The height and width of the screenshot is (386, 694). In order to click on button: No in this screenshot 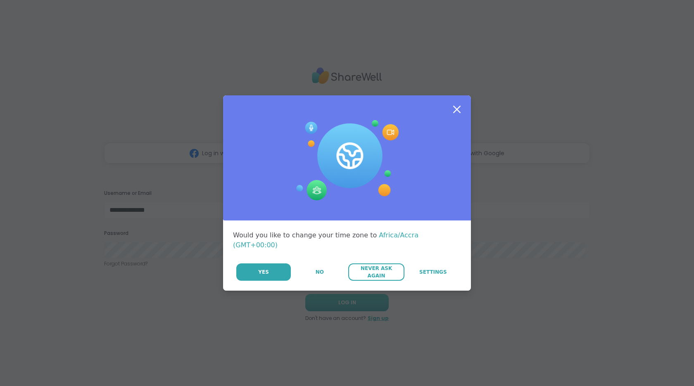, I will do `click(319, 272)`.